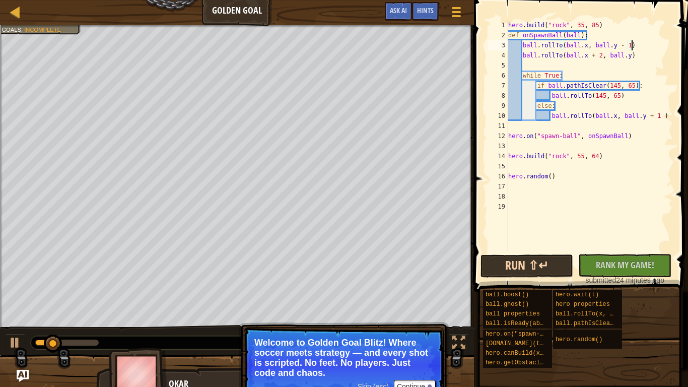  I want to click on div: 1, so click(498, 25).